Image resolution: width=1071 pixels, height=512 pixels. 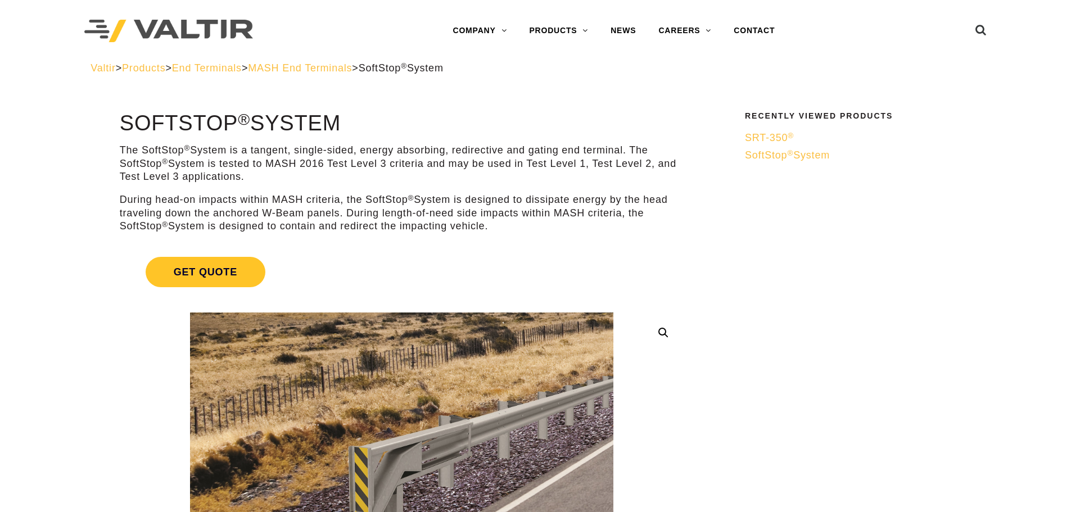 What do you see at coordinates (480, 31) in the screenshot?
I see `a: COMPANY` at bounding box center [480, 31].